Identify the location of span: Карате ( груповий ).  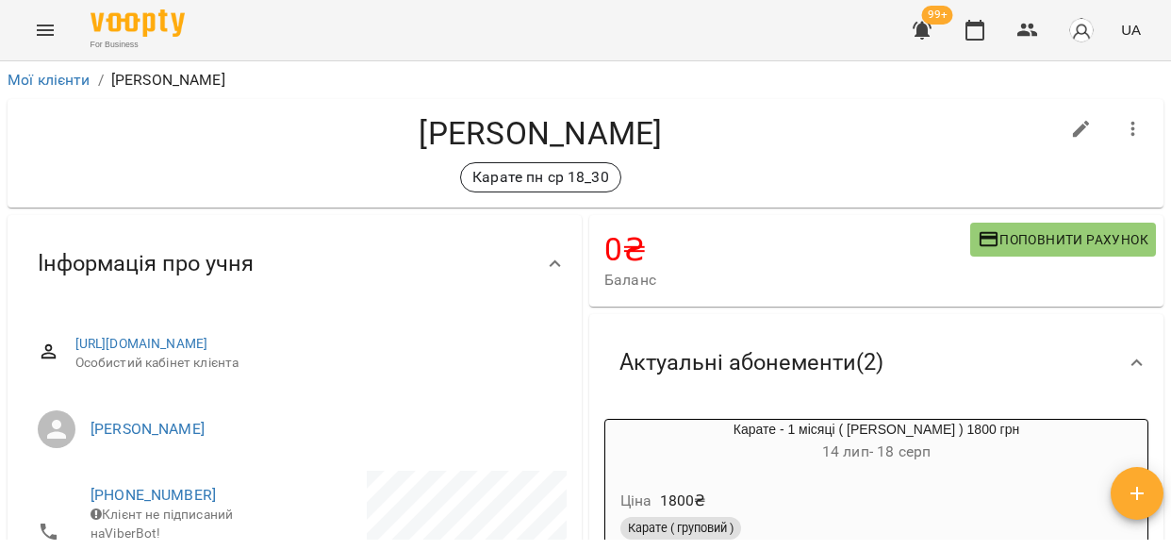
(681, 528).